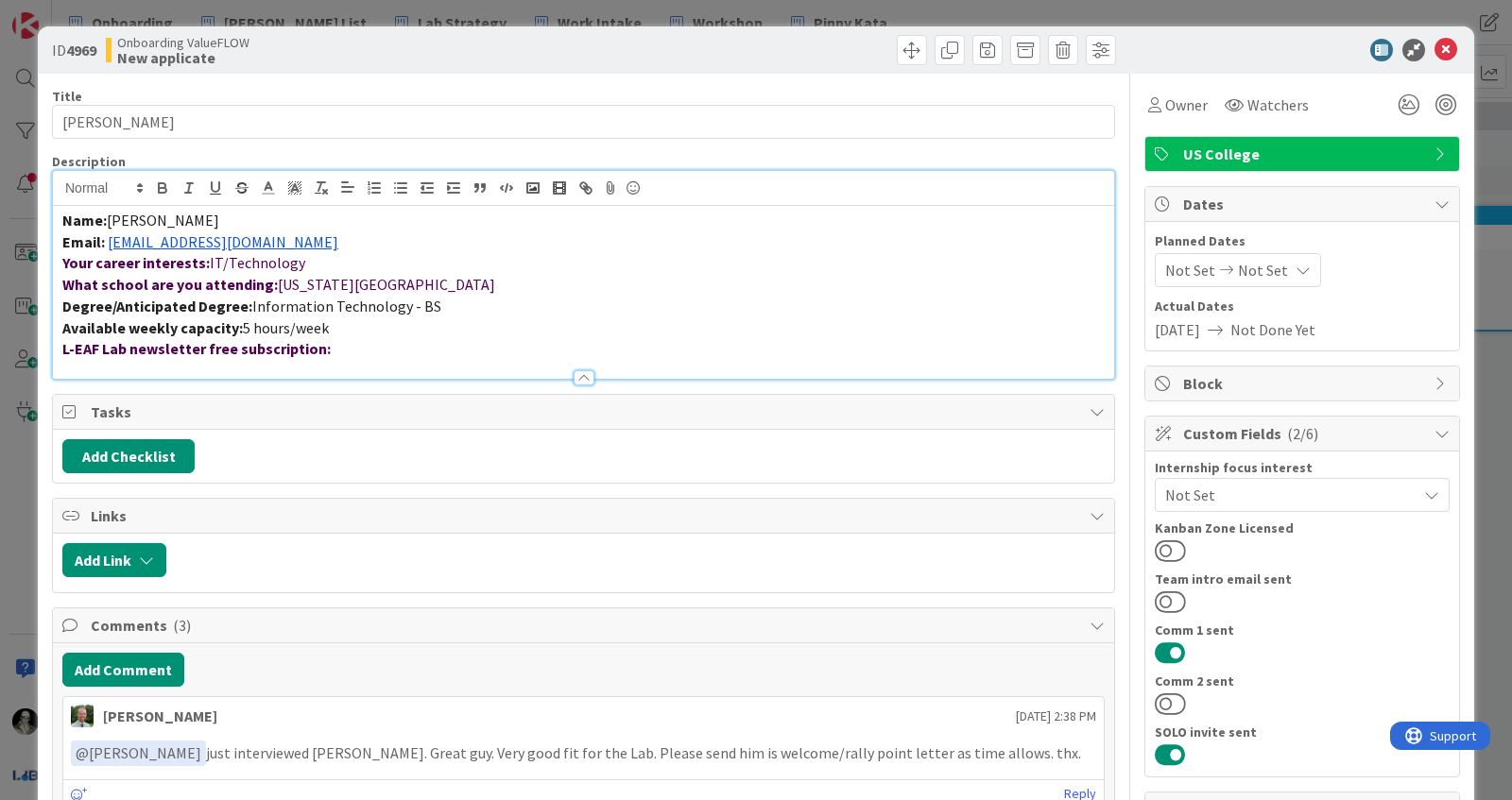 The image size is (1512, 800). I want to click on b: New applicate, so click(183, 58).